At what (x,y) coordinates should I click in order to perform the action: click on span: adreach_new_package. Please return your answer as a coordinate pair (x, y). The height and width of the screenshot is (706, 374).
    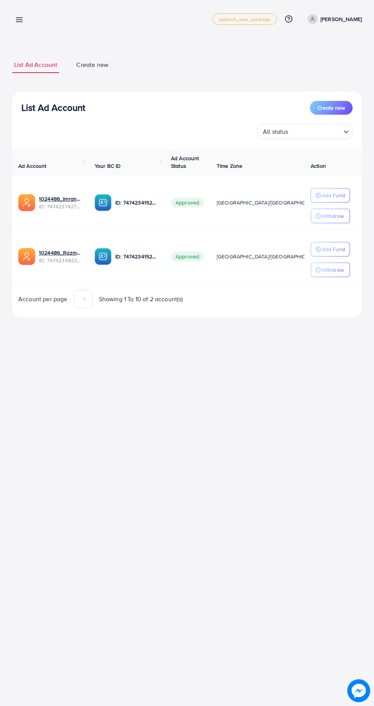
    Looking at the image, I should click on (245, 19).